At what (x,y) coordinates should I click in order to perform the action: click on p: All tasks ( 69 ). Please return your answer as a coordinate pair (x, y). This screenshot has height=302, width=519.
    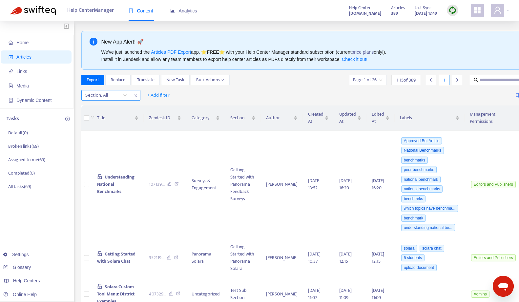
    Looking at the image, I should click on (20, 187).